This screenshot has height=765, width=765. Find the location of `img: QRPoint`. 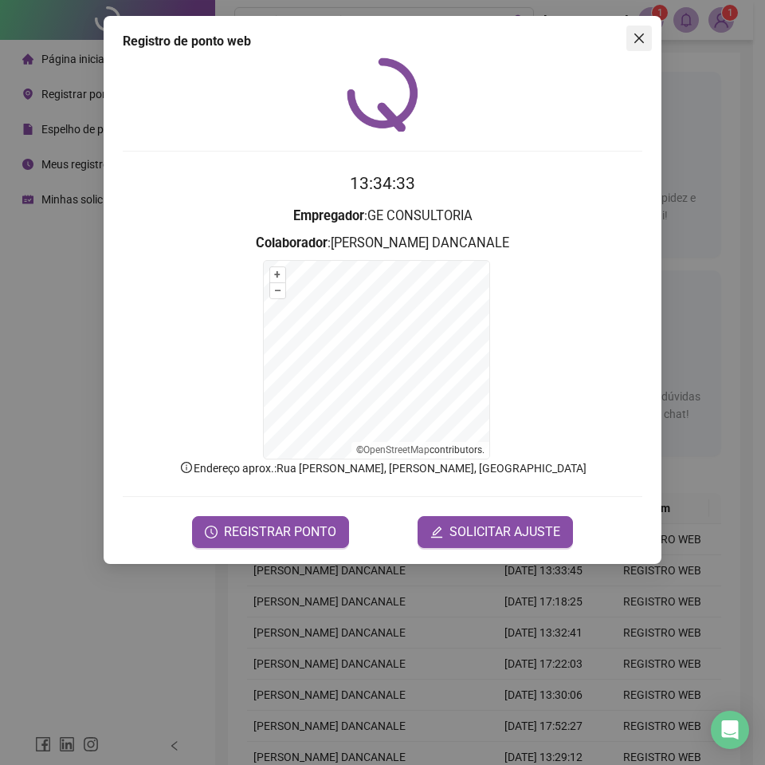

img: QRPoint is located at coordinates (383, 94).